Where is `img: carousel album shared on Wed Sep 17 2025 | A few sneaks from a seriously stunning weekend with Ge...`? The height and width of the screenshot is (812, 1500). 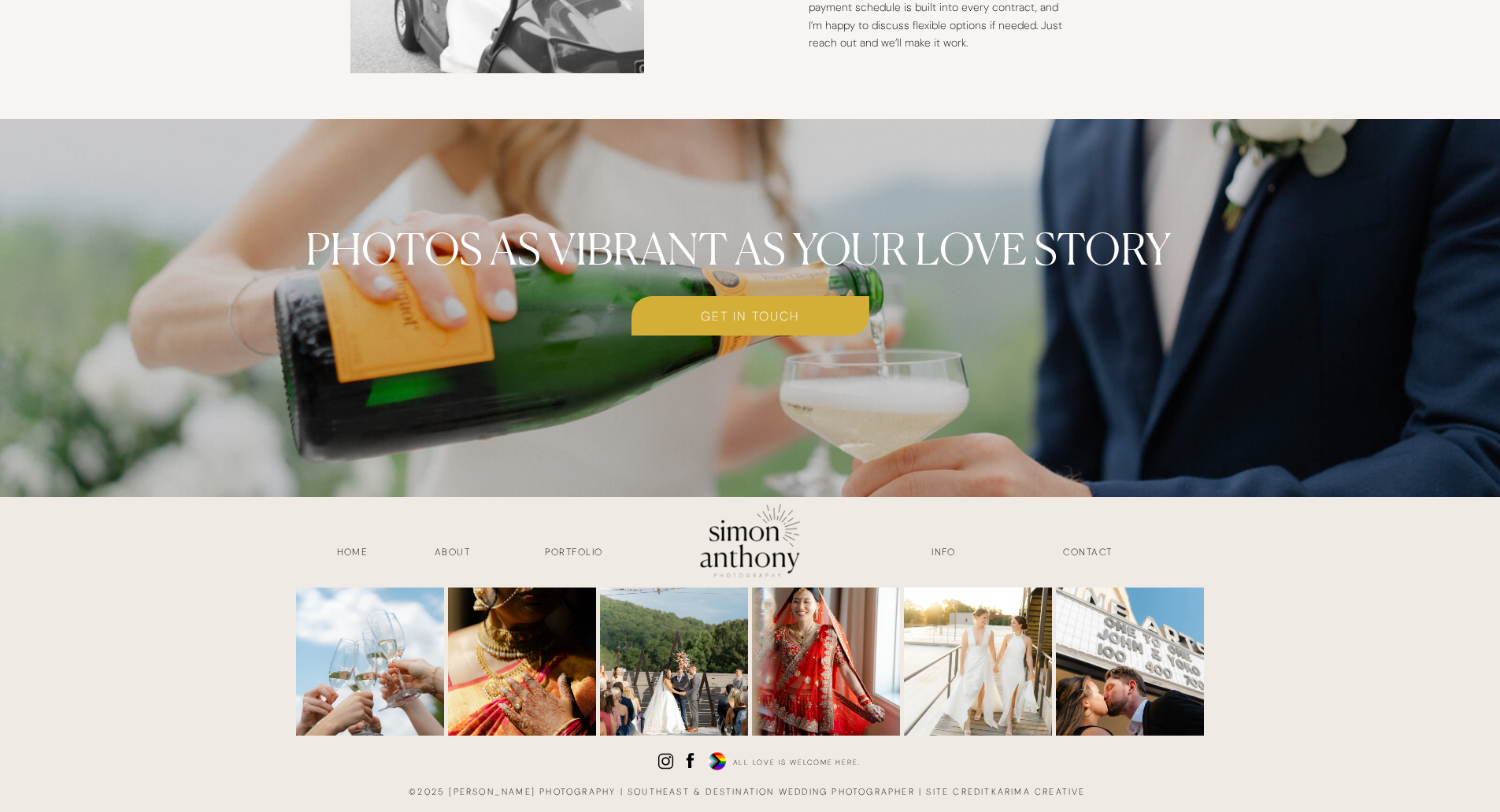 img: carousel album shared on Wed Sep 17 2025 | A few sneaks from a seriously stunning weekend with Ge... is located at coordinates (522, 662).